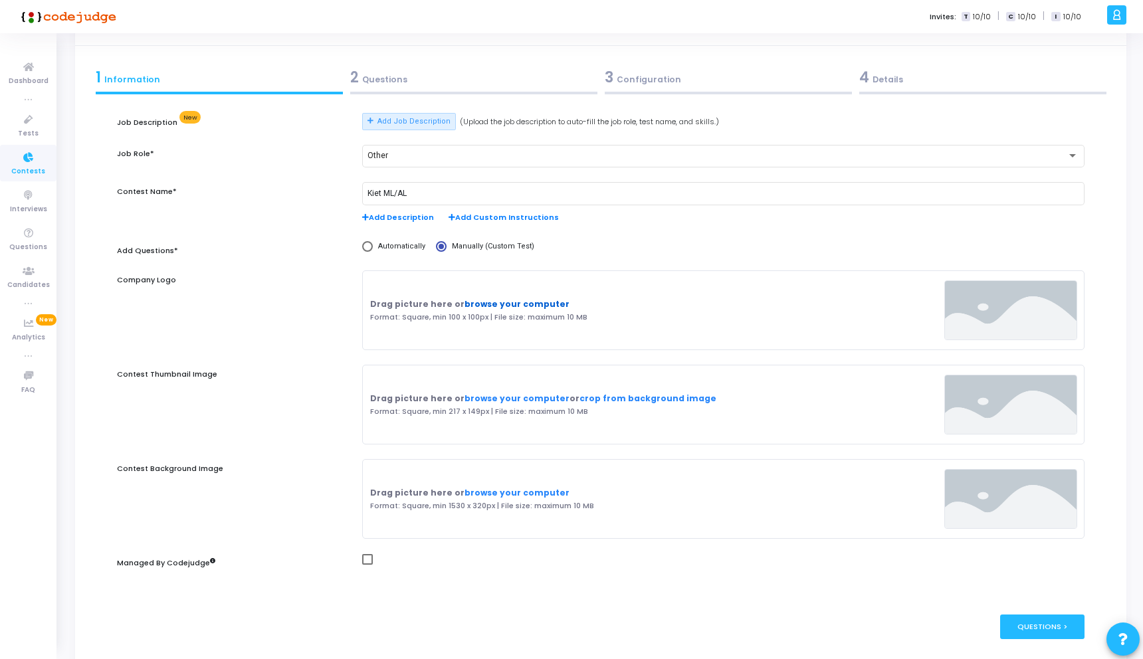  Describe the element at coordinates (728, 80) in the screenshot. I see `a: 3Configuration` at that location.